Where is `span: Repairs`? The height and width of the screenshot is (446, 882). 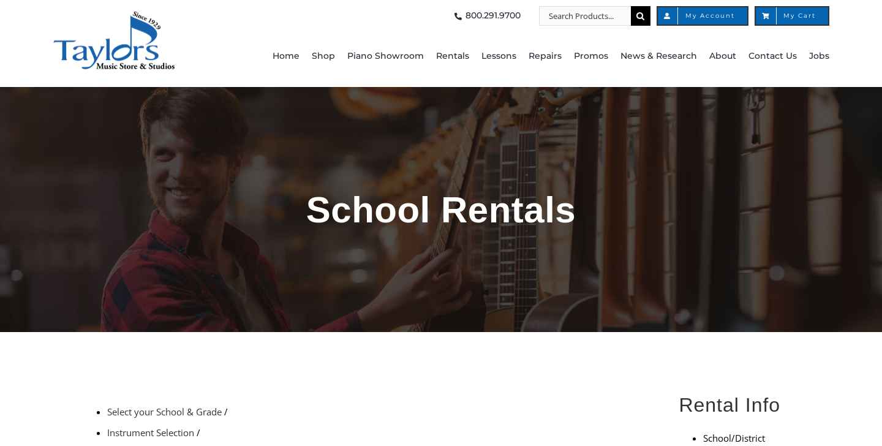
span: Repairs is located at coordinates (545, 56).